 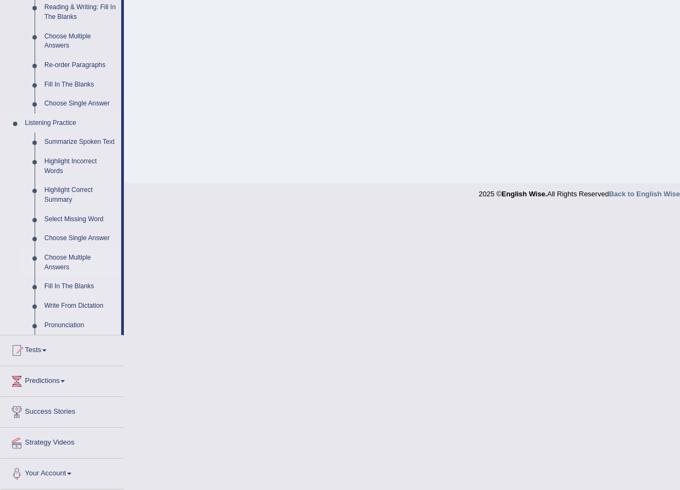 I want to click on a: Select Missing Word, so click(x=80, y=220).